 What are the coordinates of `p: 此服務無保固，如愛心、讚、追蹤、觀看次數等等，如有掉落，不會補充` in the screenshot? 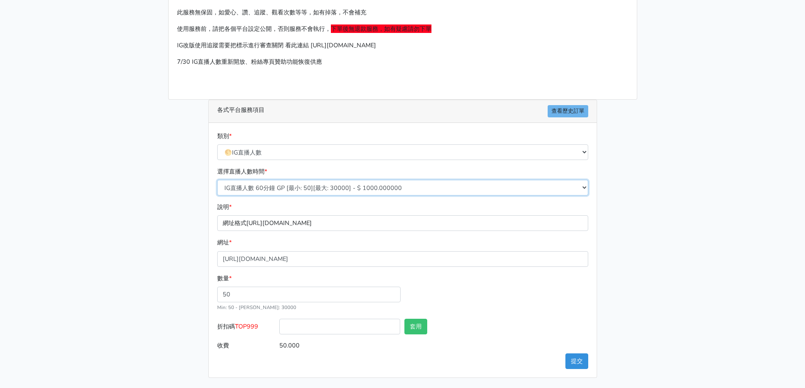 It's located at (403, 12).